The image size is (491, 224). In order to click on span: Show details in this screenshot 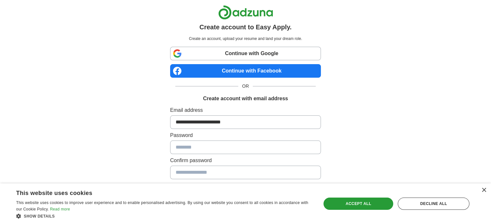, I will do `click(39, 216)`.